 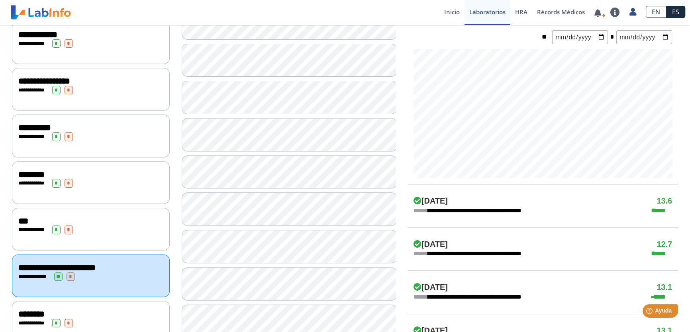 What do you see at coordinates (675, 12) in the screenshot?
I see `a: ES` at bounding box center [675, 12].